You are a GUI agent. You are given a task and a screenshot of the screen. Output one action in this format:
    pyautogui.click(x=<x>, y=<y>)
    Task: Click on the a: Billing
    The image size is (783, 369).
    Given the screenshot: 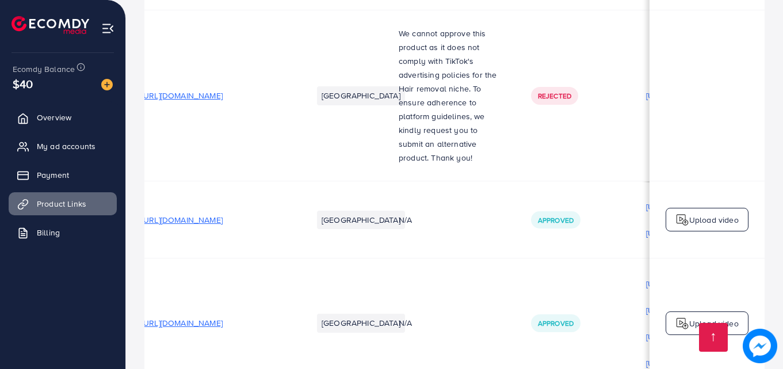 What is the action you would take?
    pyautogui.click(x=63, y=232)
    